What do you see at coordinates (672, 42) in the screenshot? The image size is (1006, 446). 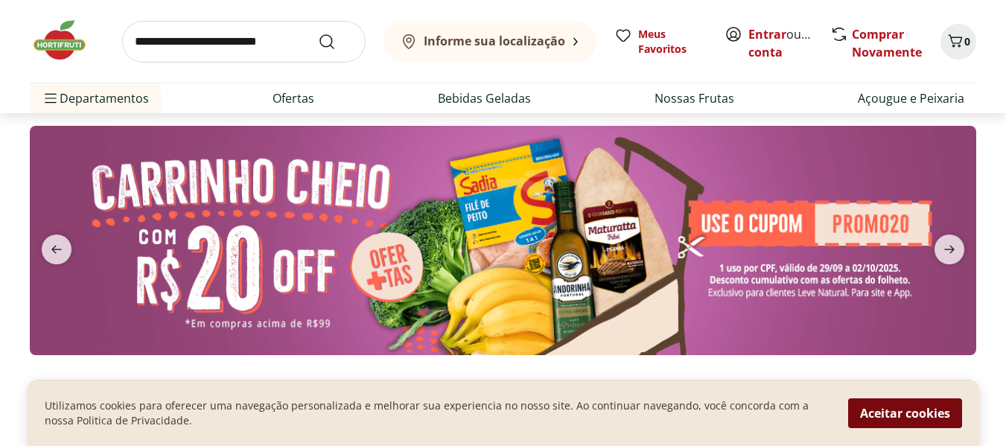 I see `span: Meus Favoritos` at bounding box center [672, 42].